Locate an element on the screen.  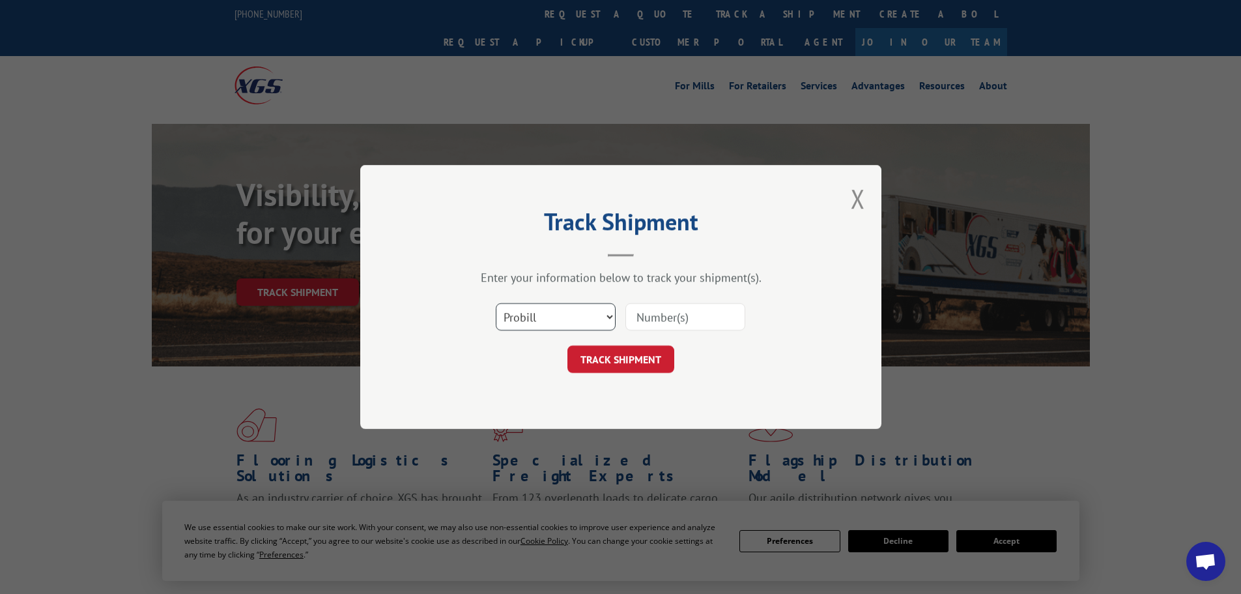
button: Close modal is located at coordinates (858, 198).